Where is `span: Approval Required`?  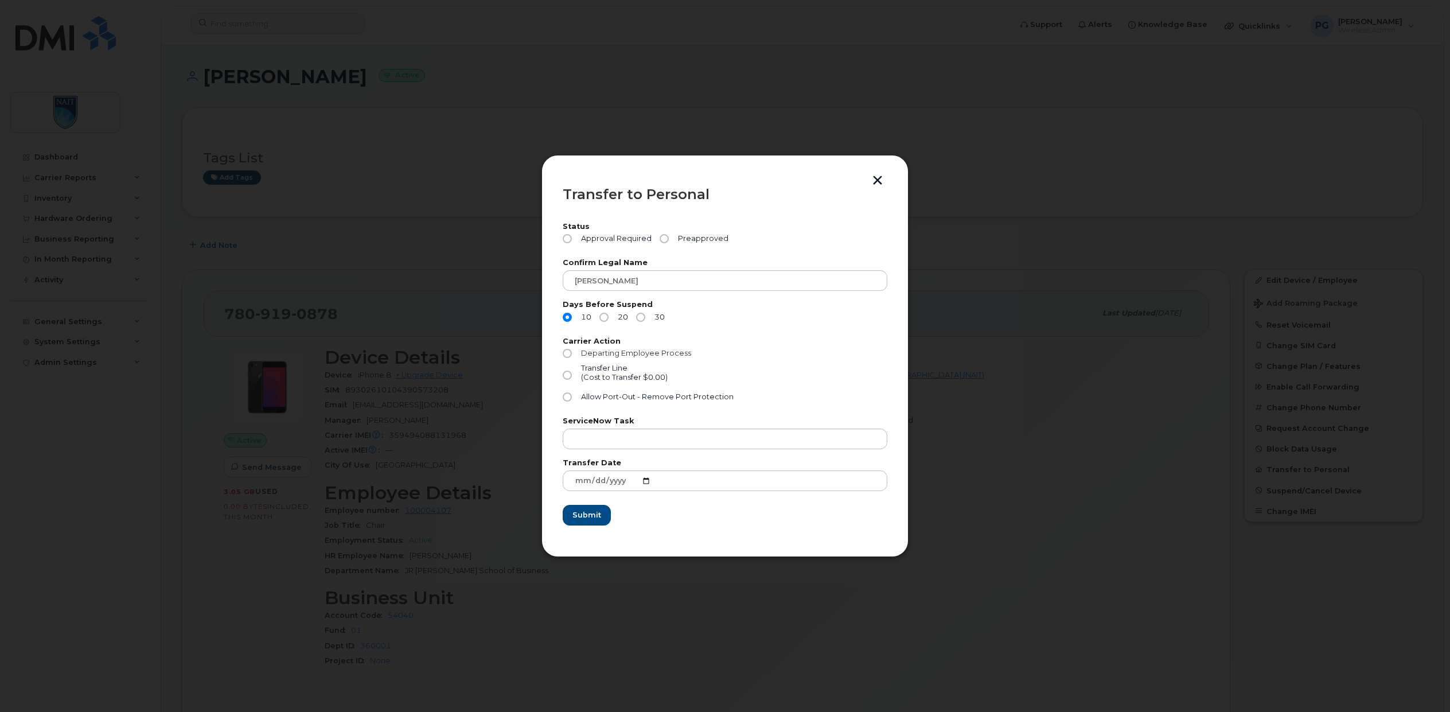 span: Approval Required is located at coordinates (614, 239).